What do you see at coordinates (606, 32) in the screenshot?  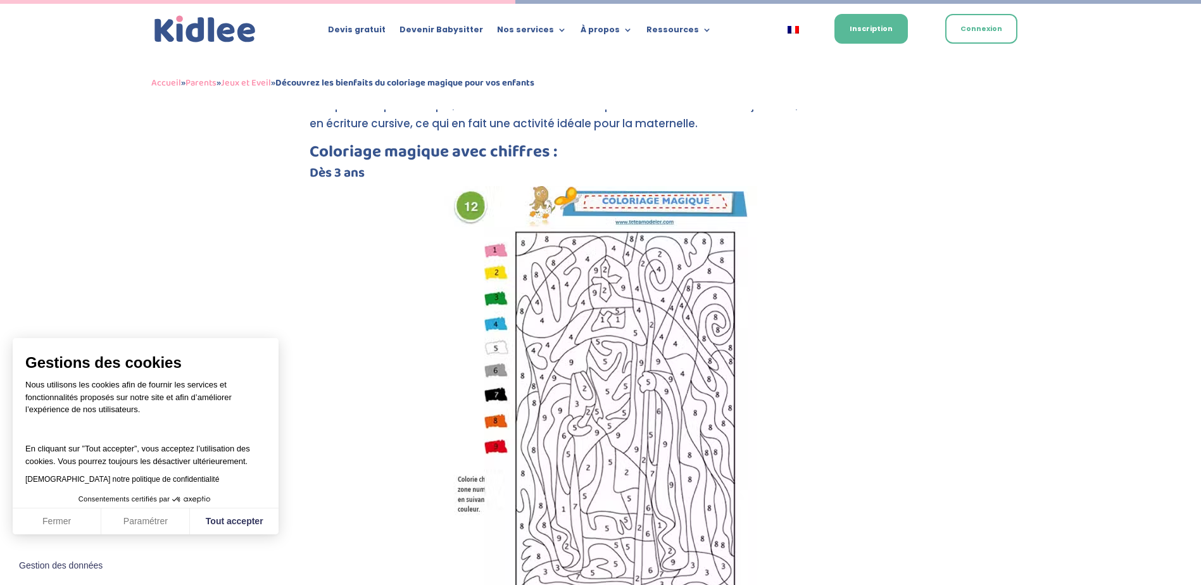 I see `a: À propos` at bounding box center [606, 32].